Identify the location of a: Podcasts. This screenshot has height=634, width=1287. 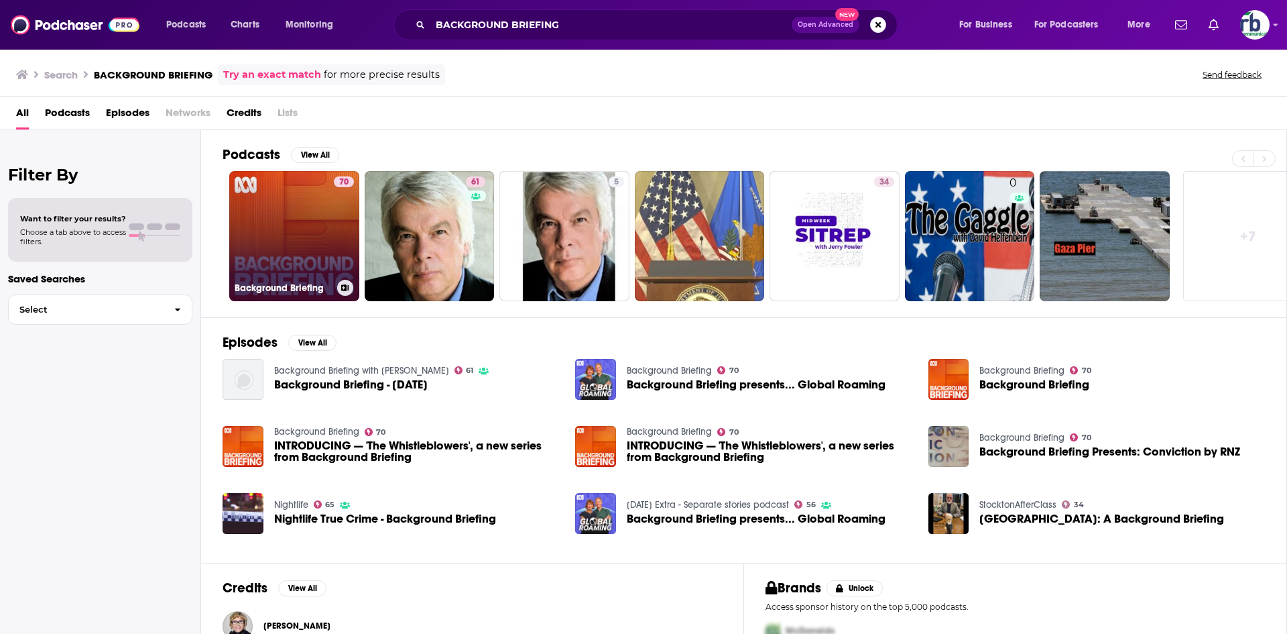
(67, 115).